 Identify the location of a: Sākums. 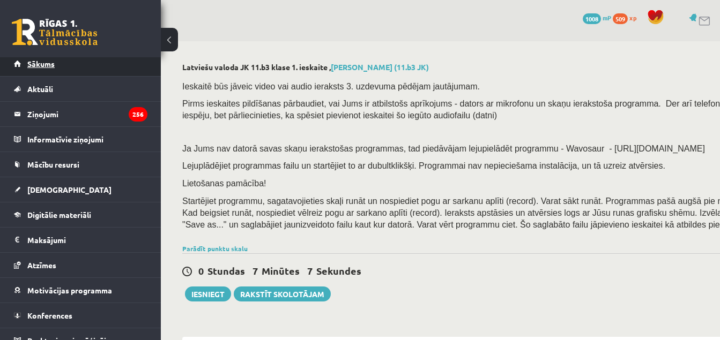
(80, 64).